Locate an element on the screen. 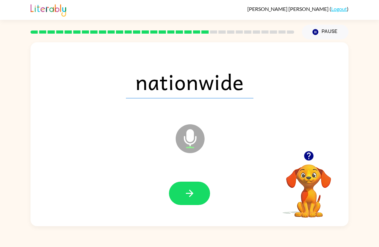 The height and width of the screenshot is (247, 379). video: Your browser must support playing .mp4 files to use Literably. Please try using another browser. is located at coordinates (308, 187).